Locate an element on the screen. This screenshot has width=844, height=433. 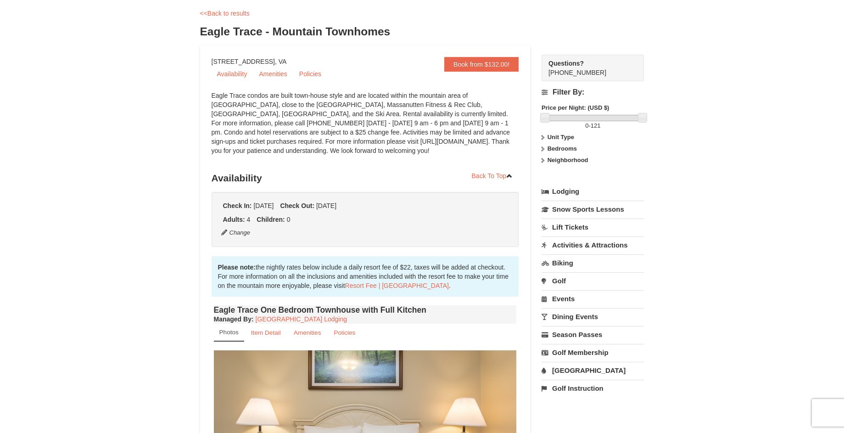
h3: Availability is located at coordinates (365, 178).